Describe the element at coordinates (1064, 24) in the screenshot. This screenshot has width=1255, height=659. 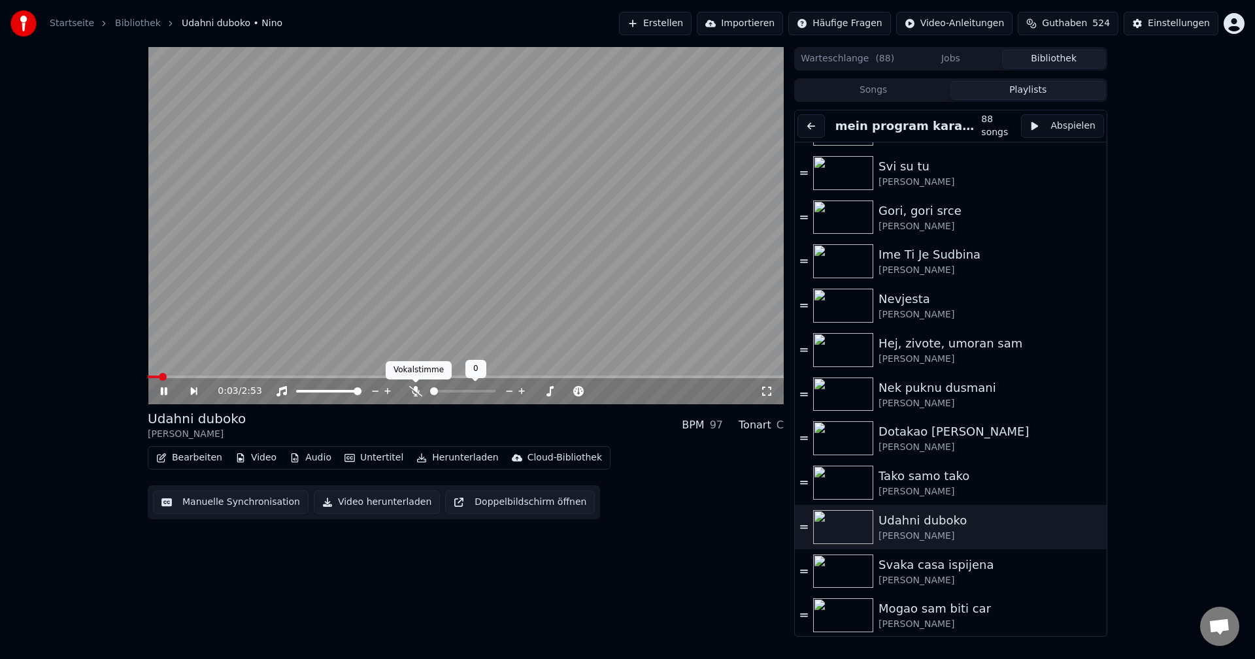
I see `span: Guthaben` at that location.